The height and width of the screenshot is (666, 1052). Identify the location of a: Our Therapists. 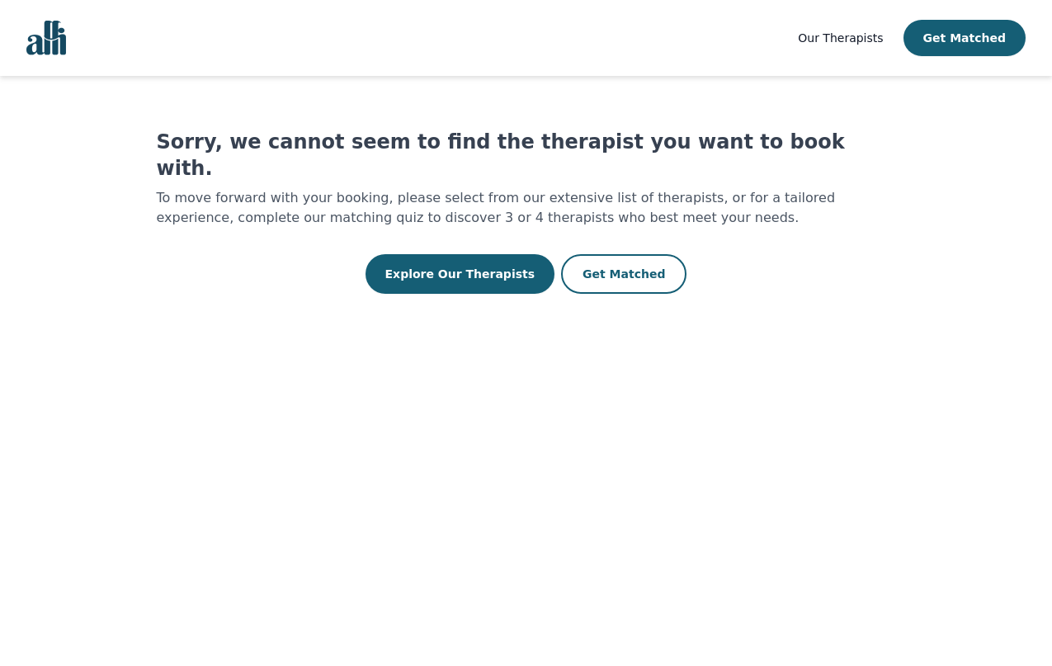
(840, 38).